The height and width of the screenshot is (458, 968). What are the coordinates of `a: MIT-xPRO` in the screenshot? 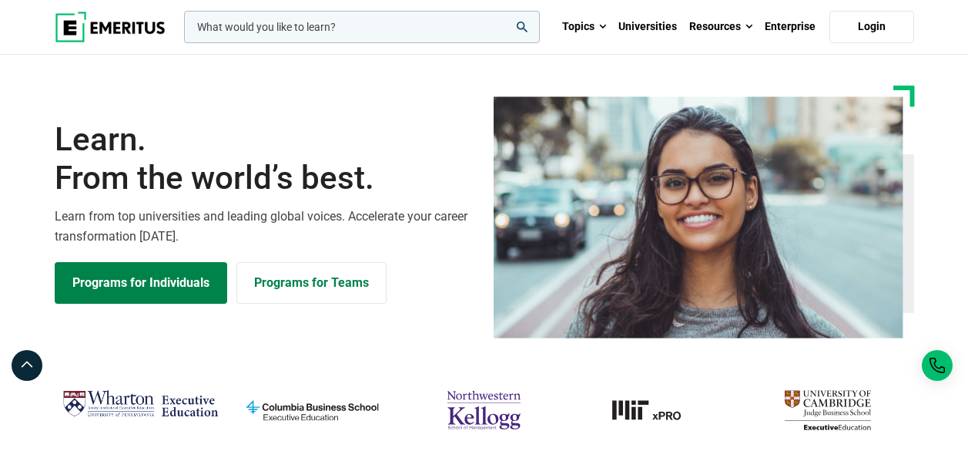 It's located at (656, 410).